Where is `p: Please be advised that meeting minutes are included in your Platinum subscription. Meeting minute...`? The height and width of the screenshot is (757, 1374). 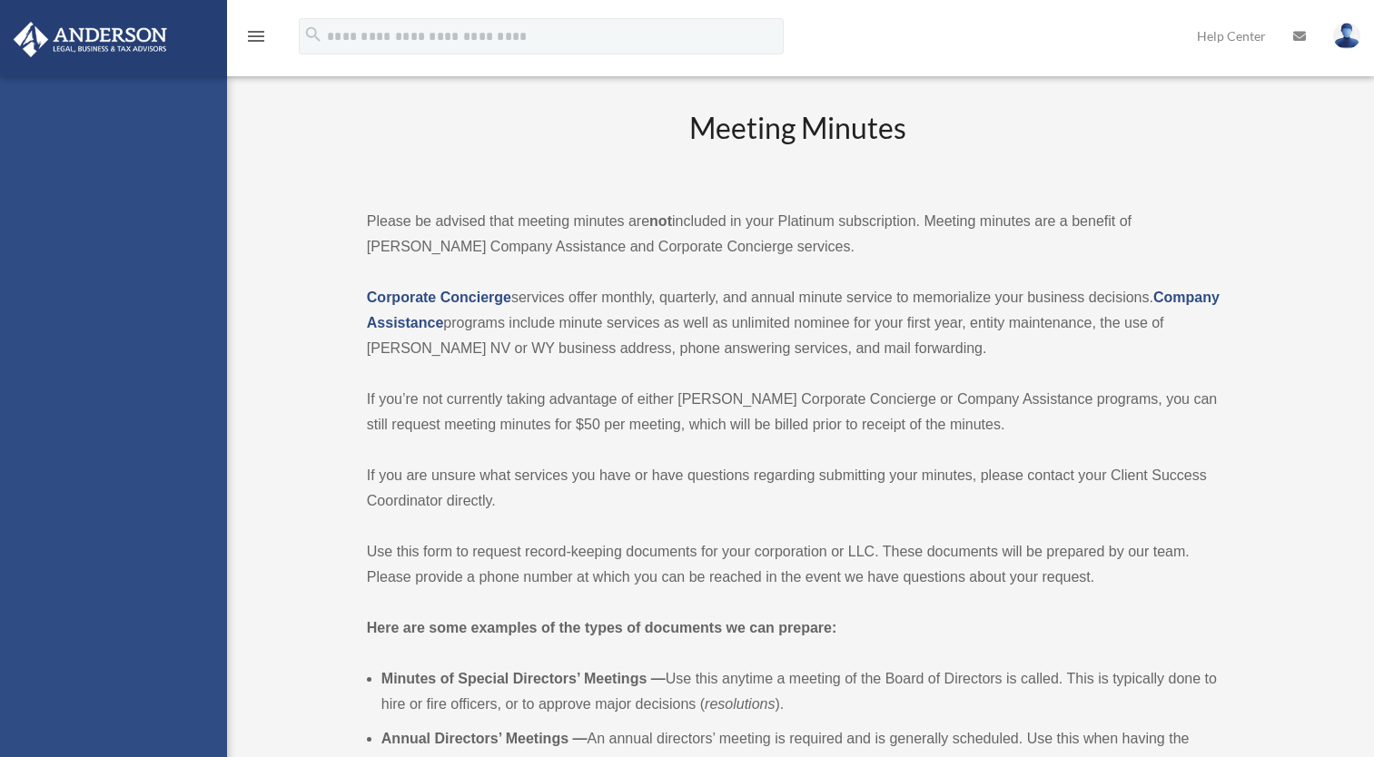 p: Please be advised that meeting minutes are included in your Platinum subscription. Meeting minute... is located at coordinates (798, 234).